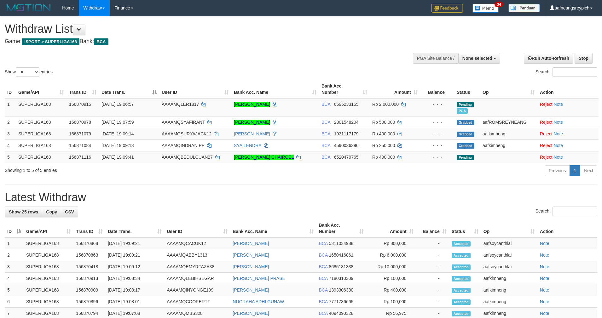  What do you see at coordinates (89, 302) in the screenshot?
I see `td: 156870896` at bounding box center [89, 302].